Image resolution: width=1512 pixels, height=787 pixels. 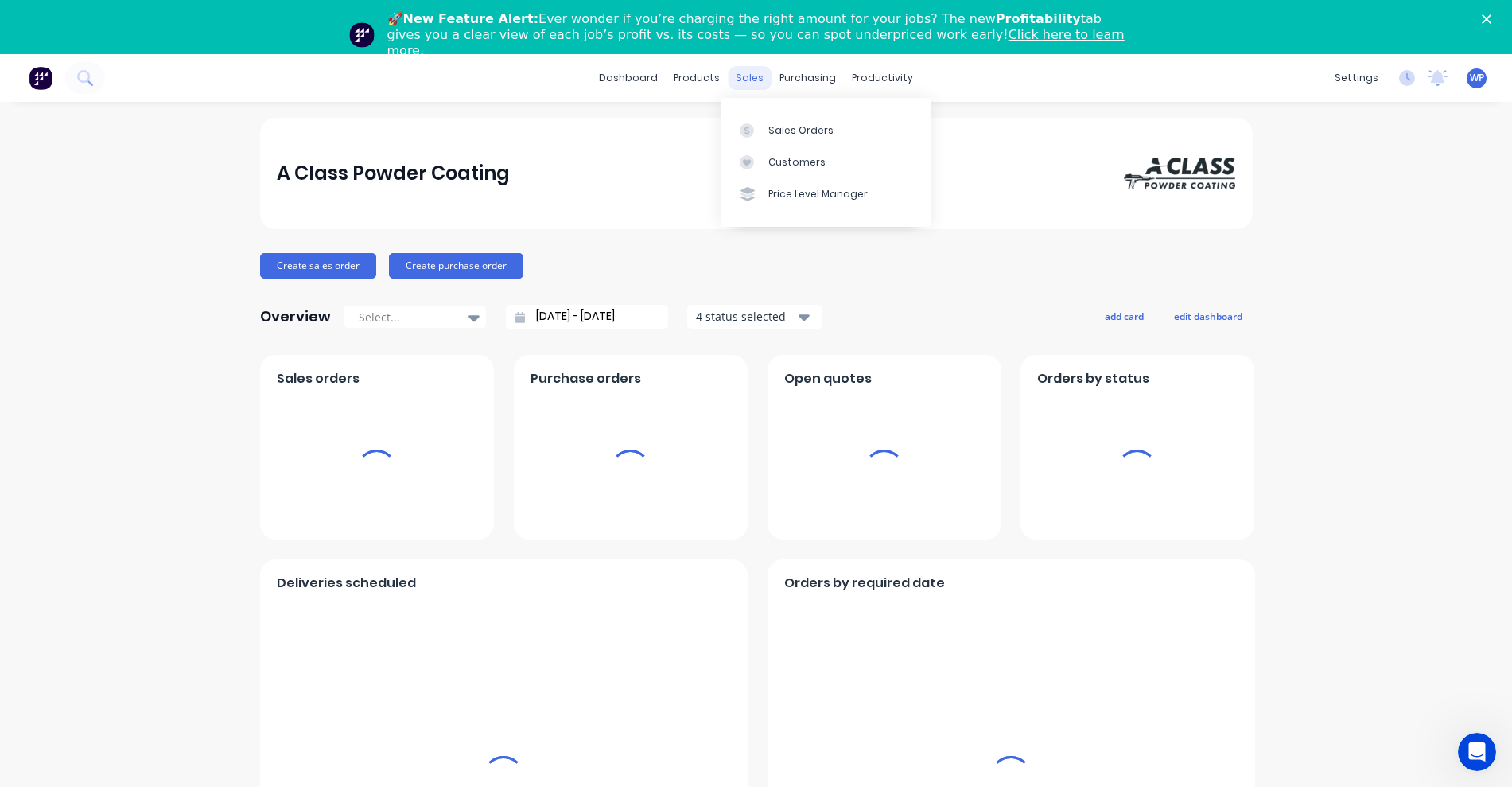 What do you see at coordinates (808, 78) in the screenshot?
I see `div: purchasing` at bounding box center [808, 78].